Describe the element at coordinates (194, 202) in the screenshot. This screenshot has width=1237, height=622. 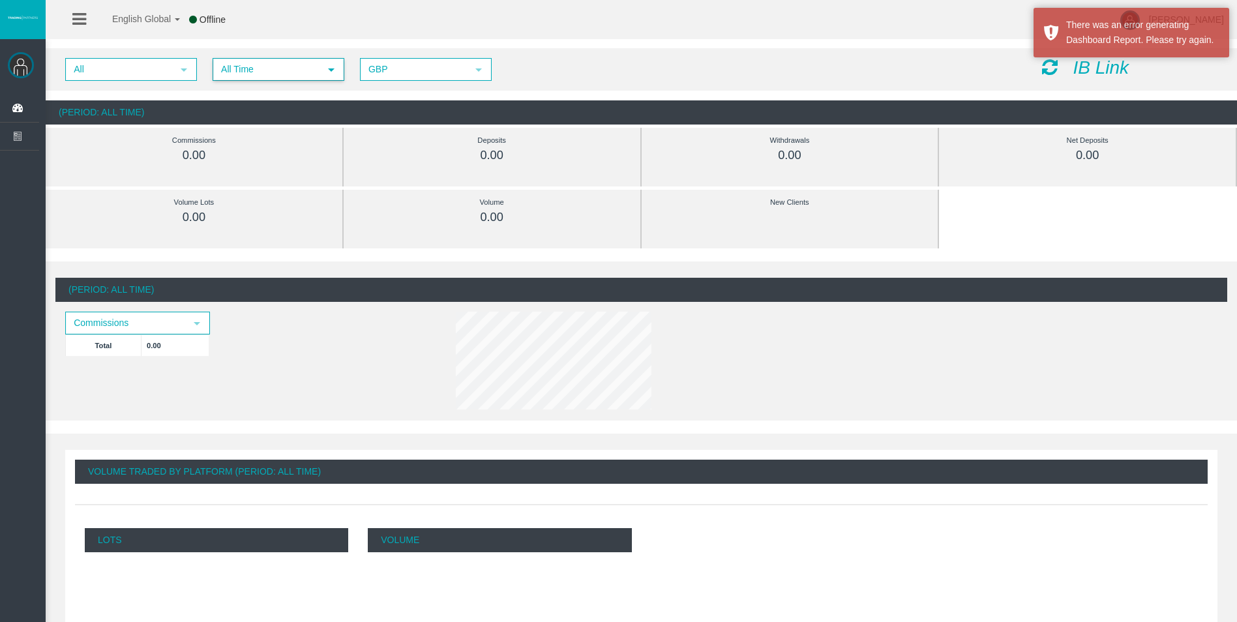
I see `div: Volume Lots` at that location.